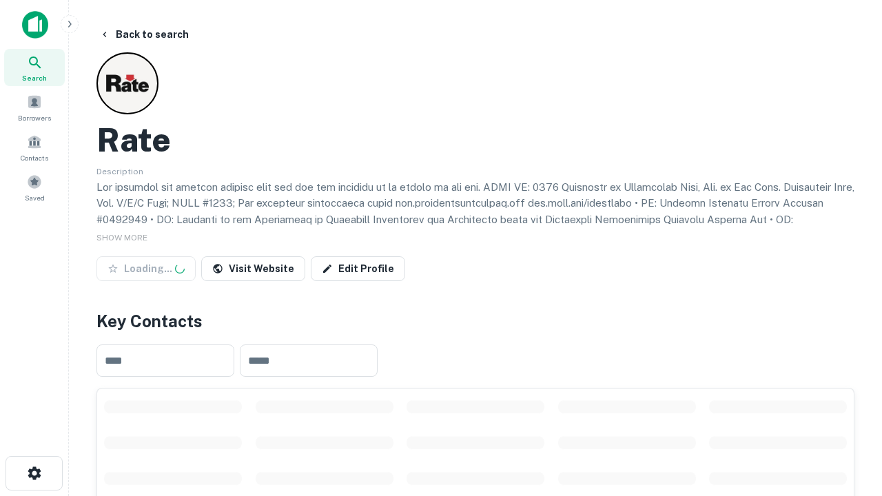  Describe the element at coordinates (35, 25) in the screenshot. I see `img: capitalize-icon.png` at that location.